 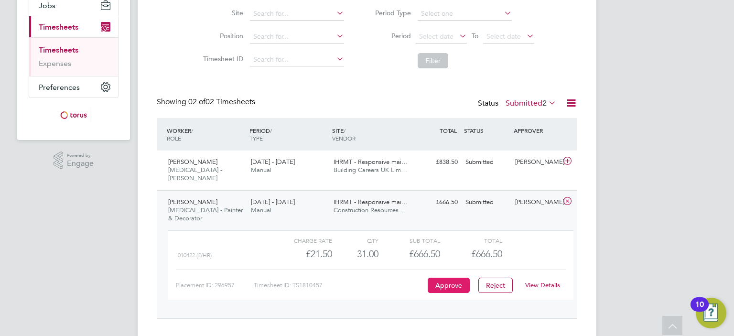 What do you see at coordinates (542, 285) in the screenshot?
I see `a: View Details` at bounding box center [542, 285].